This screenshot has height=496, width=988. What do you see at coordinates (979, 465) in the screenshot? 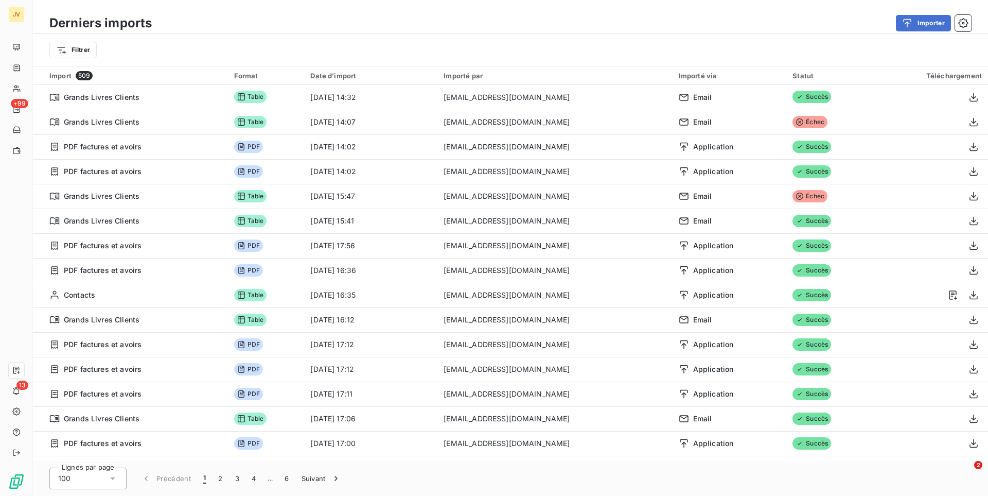
I see `span: 2` at bounding box center [979, 465].